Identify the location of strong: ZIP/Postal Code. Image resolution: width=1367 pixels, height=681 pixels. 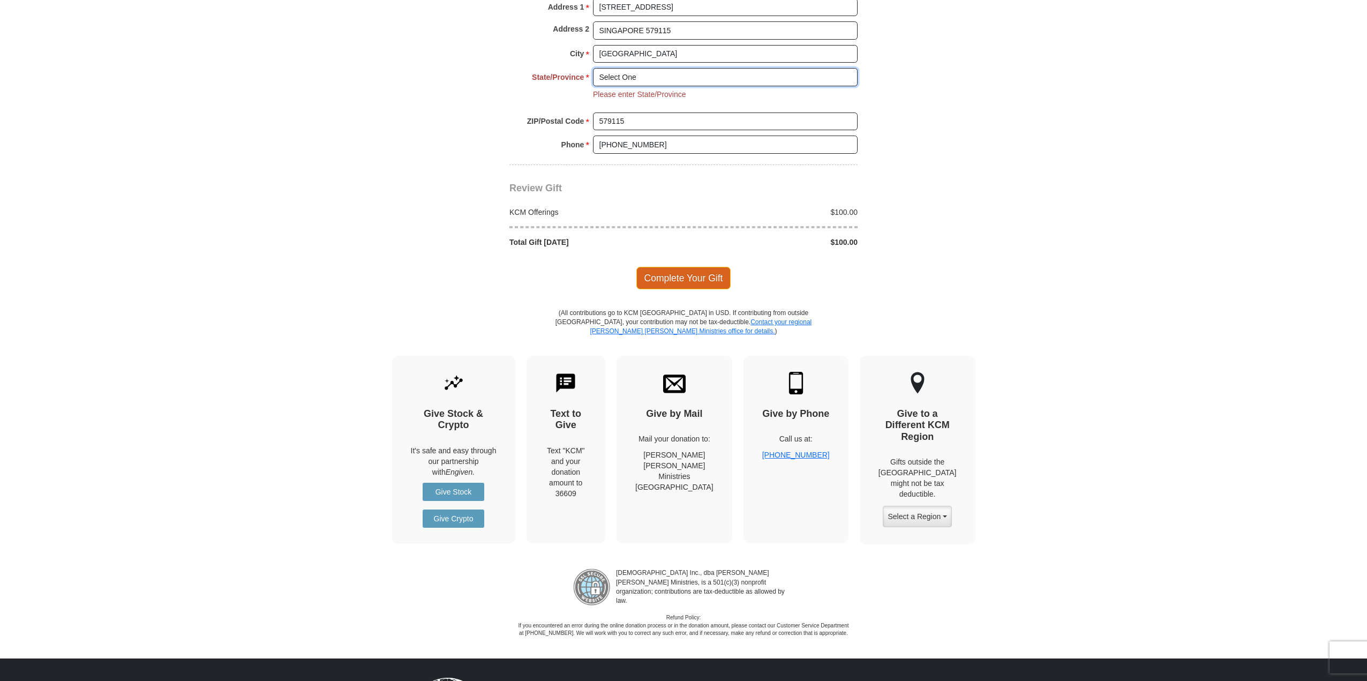
(555, 121).